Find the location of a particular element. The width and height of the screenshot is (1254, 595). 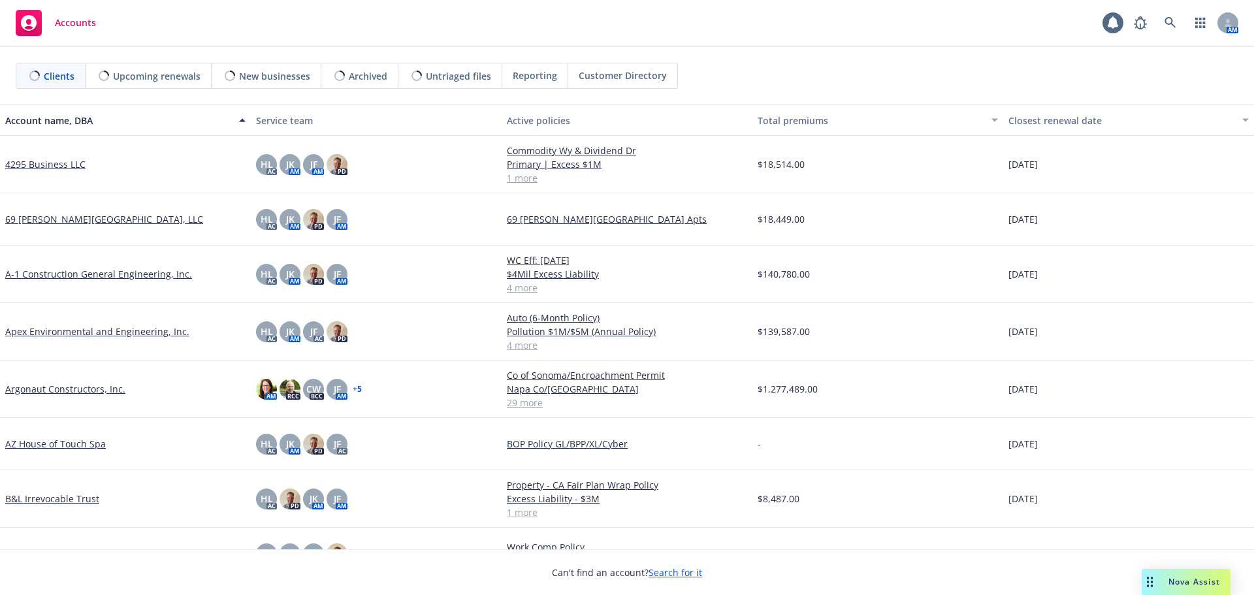

a: AZ House of Touch Spa is located at coordinates (56, 444).